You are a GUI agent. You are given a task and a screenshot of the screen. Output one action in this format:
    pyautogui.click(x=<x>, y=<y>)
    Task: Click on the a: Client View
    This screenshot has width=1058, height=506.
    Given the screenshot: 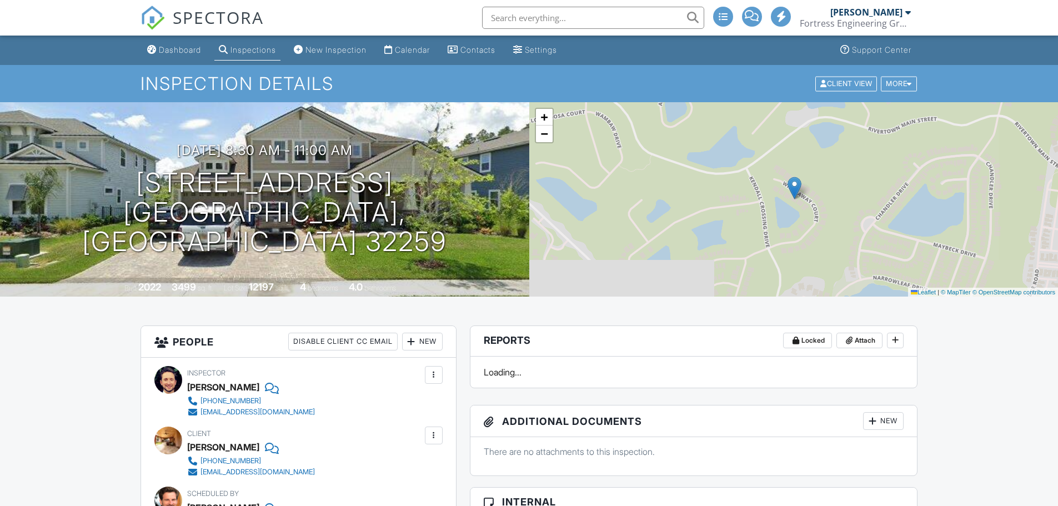 What is the action you would take?
    pyautogui.click(x=847, y=83)
    